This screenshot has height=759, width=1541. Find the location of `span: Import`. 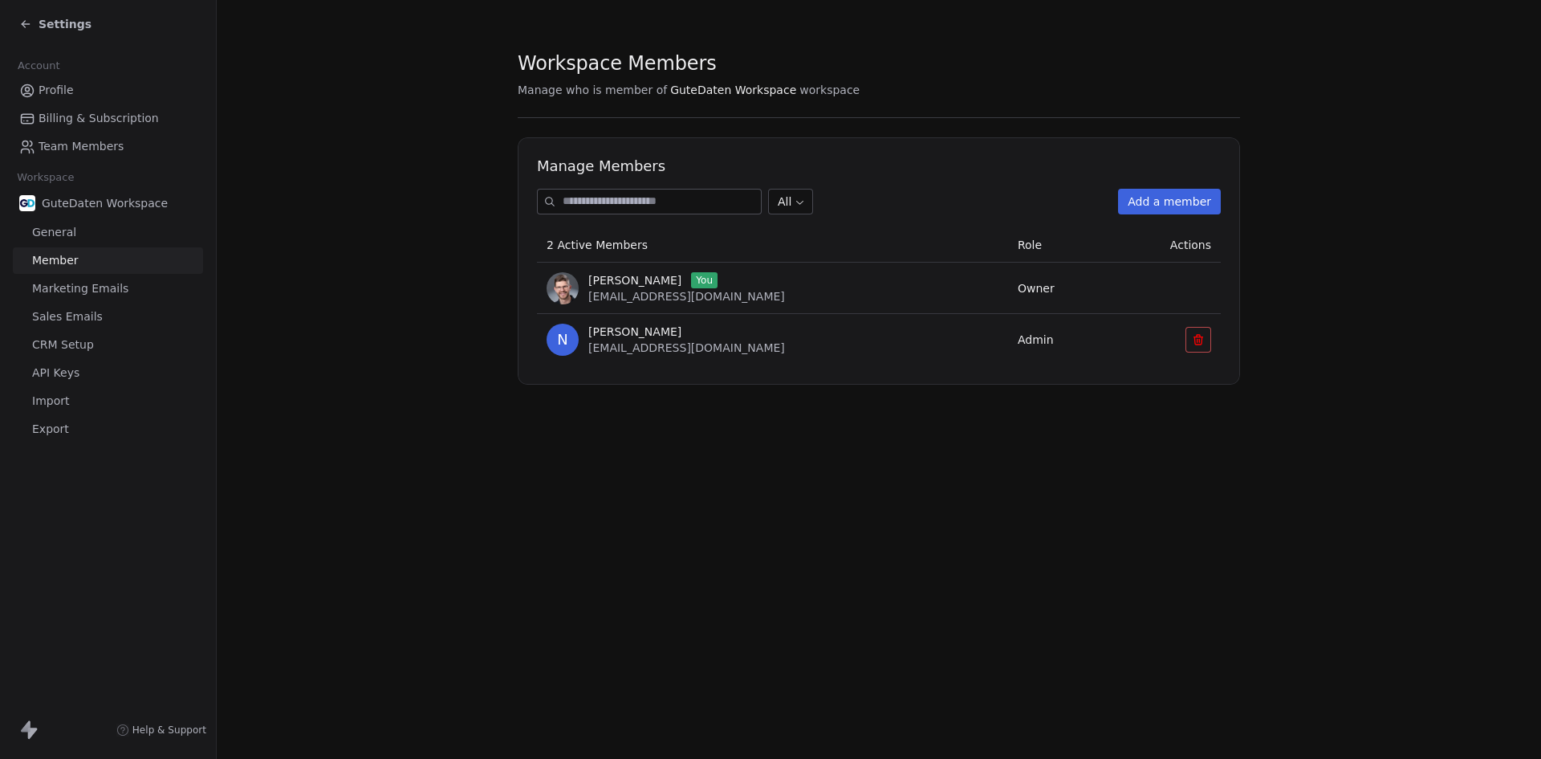

span: Import is located at coordinates (51, 401).